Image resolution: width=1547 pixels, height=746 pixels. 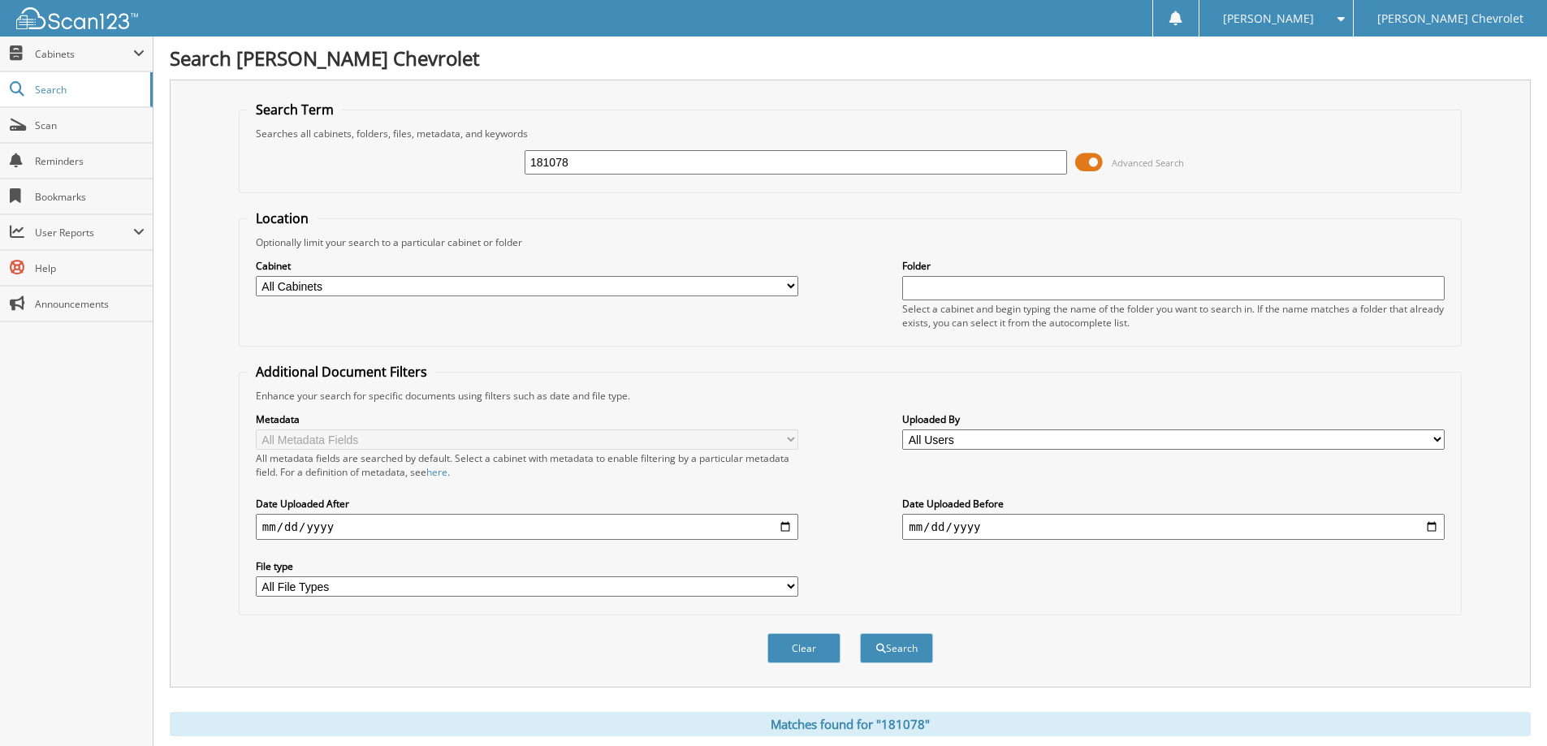 What do you see at coordinates (437, 472) in the screenshot?
I see `a: here` at bounding box center [437, 472].